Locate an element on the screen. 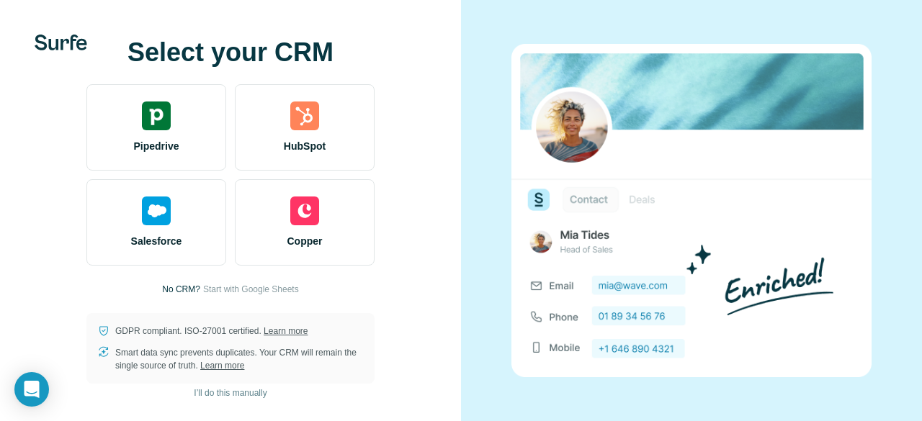 The height and width of the screenshot is (421, 922). img: hubspot's logo is located at coordinates (305, 116).